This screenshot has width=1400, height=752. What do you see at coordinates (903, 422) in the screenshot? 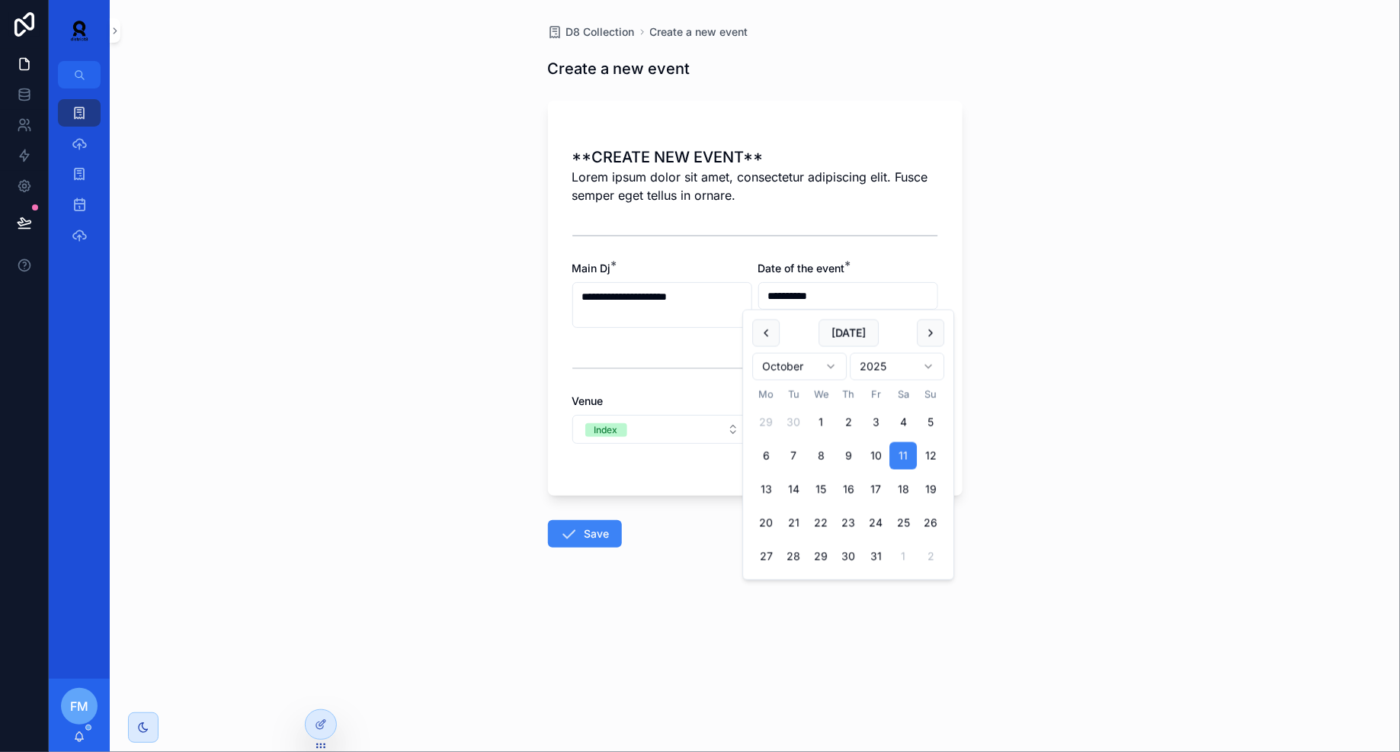
I see `button: Saturday, 4 October 2025` at bounding box center [903, 422].